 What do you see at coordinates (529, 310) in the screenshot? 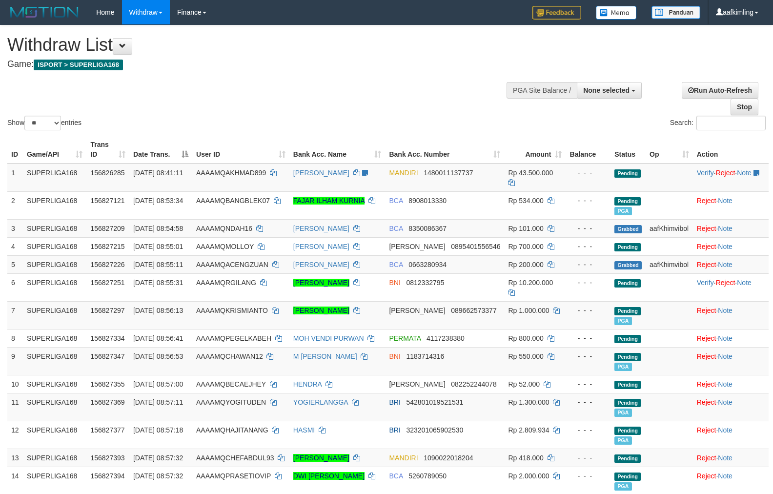
I see `span: Rp 1.000.000` at bounding box center [529, 310].